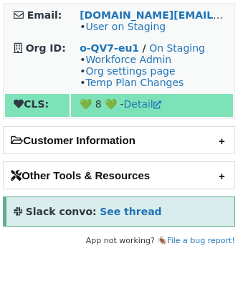  What do you see at coordinates (130, 71) in the screenshot?
I see `a: Org settings page` at bounding box center [130, 71].